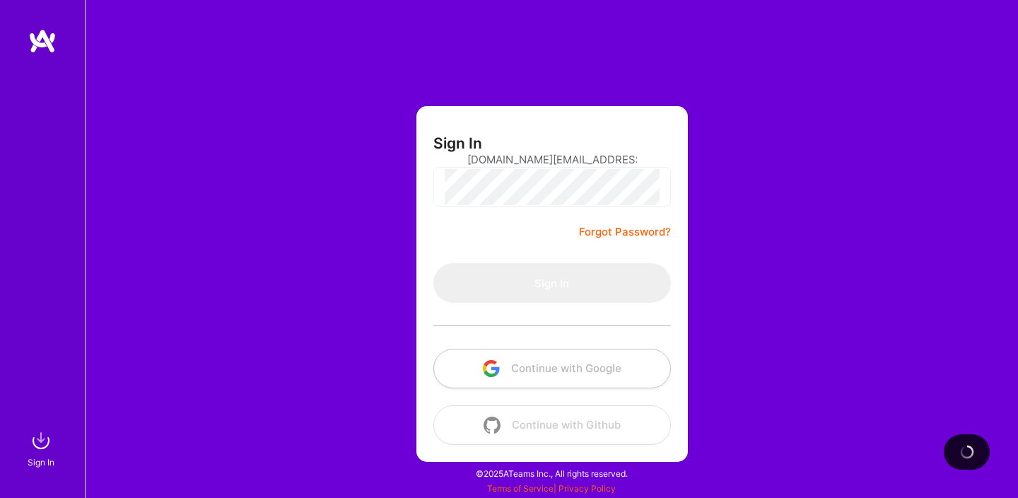 This screenshot has height=498, width=1018. Describe the element at coordinates (551, 473) in the screenshot. I see `div: © 2025 ATeams Inc., All rights reserved.` at that location.